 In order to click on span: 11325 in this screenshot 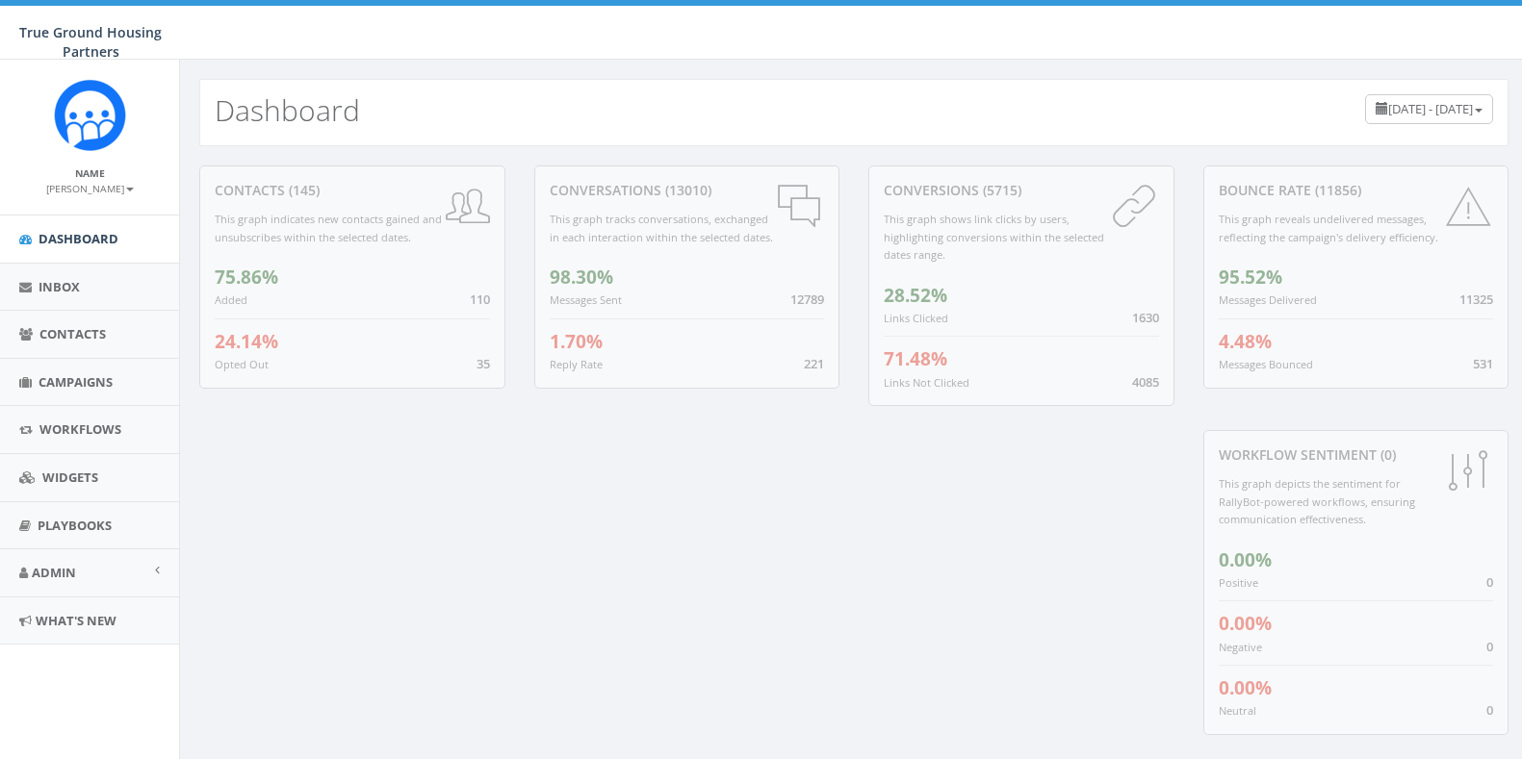, I will do `click(1476, 299)`.